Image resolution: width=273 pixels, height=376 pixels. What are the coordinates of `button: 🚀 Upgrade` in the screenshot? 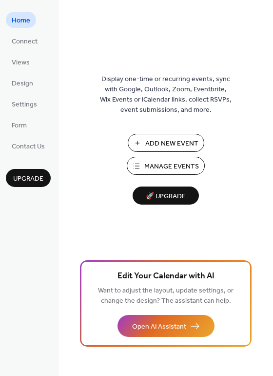 It's located at (166, 195).